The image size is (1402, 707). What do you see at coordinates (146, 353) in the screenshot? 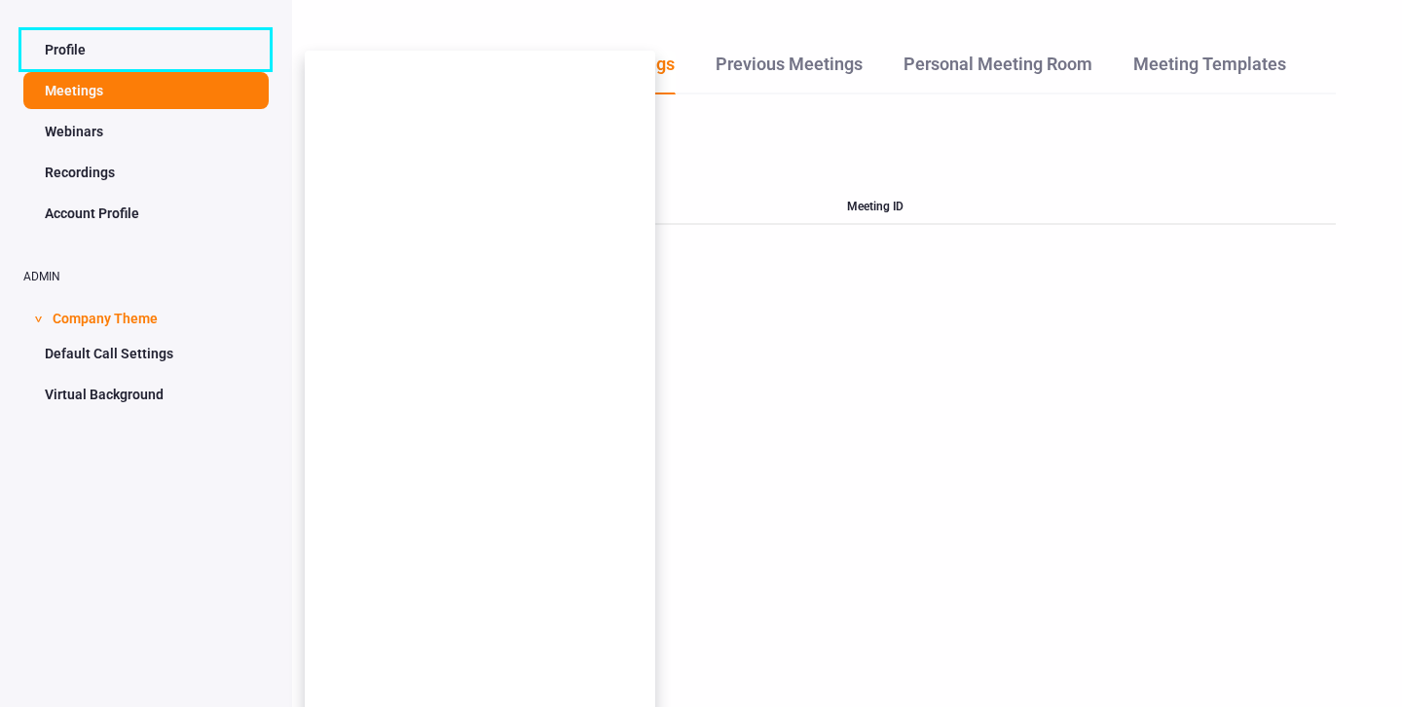
I see `a: Default Call Settings` at bounding box center [146, 353].